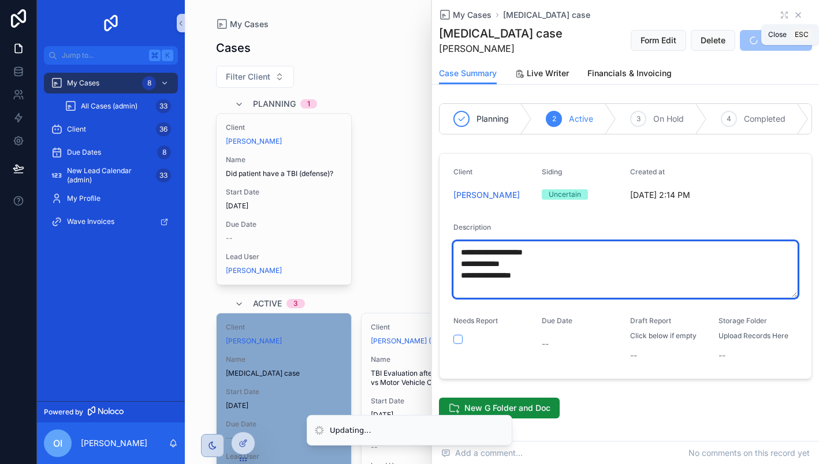 The width and height of the screenshot is (819, 464). I want to click on span: 4, so click(729, 119).